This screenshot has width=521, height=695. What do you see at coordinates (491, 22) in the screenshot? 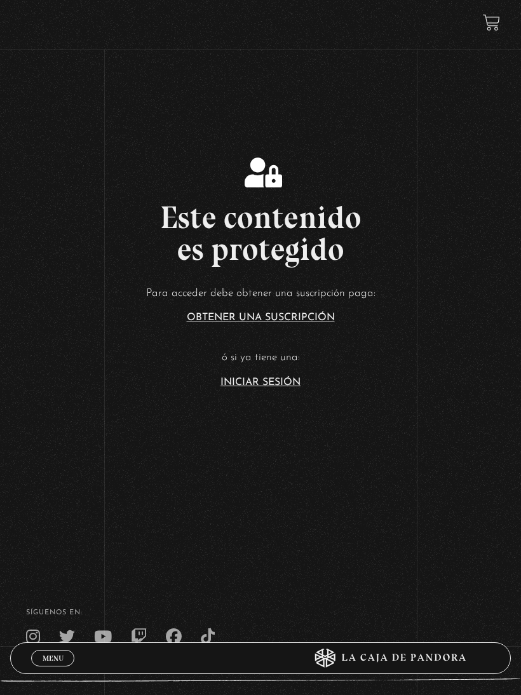
I see `a: View your shopping cart` at bounding box center [491, 22].